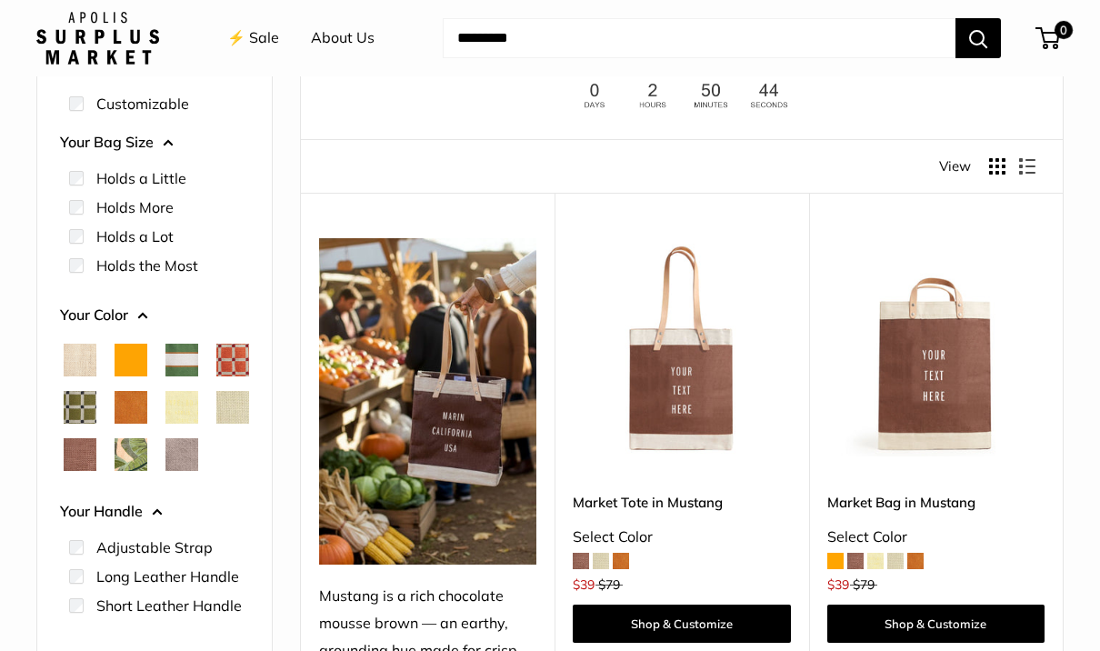 Image resolution: width=1100 pixels, height=651 pixels. I want to click on button: Display products as grid, so click(997, 166).